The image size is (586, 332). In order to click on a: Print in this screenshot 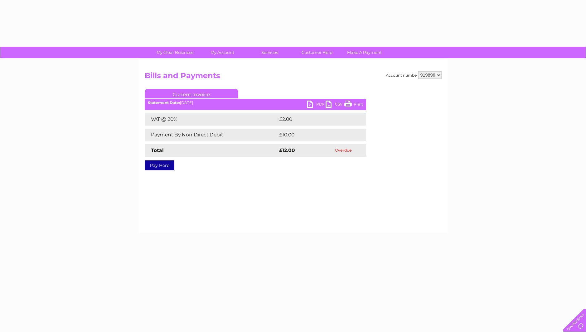, I will do `click(353, 105)`.